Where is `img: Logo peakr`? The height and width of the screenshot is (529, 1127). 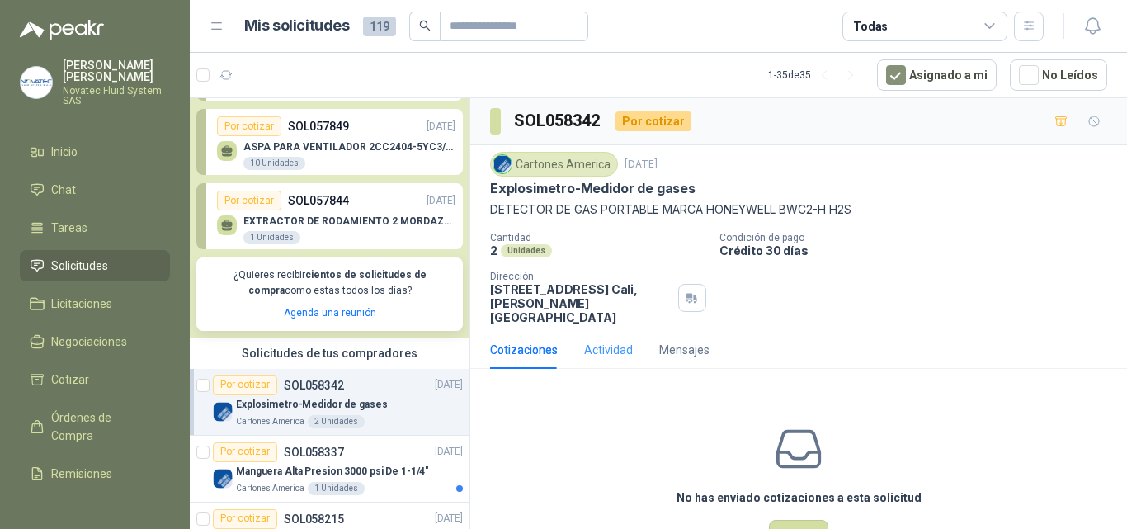
img: Logo peakr is located at coordinates (62, 30).